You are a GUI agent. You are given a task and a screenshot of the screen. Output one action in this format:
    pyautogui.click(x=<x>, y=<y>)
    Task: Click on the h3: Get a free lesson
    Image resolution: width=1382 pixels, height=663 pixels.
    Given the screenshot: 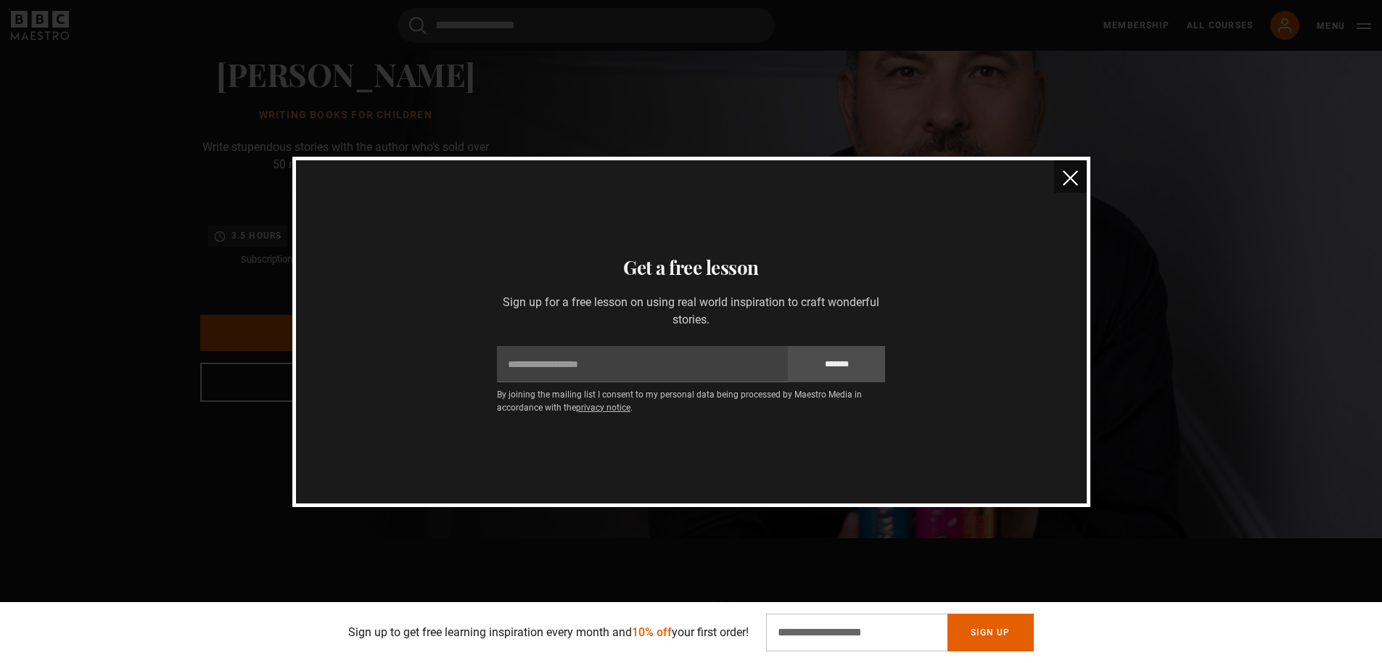 What is the action you would take?
    pyautogui.click(x=691, y=268)
    